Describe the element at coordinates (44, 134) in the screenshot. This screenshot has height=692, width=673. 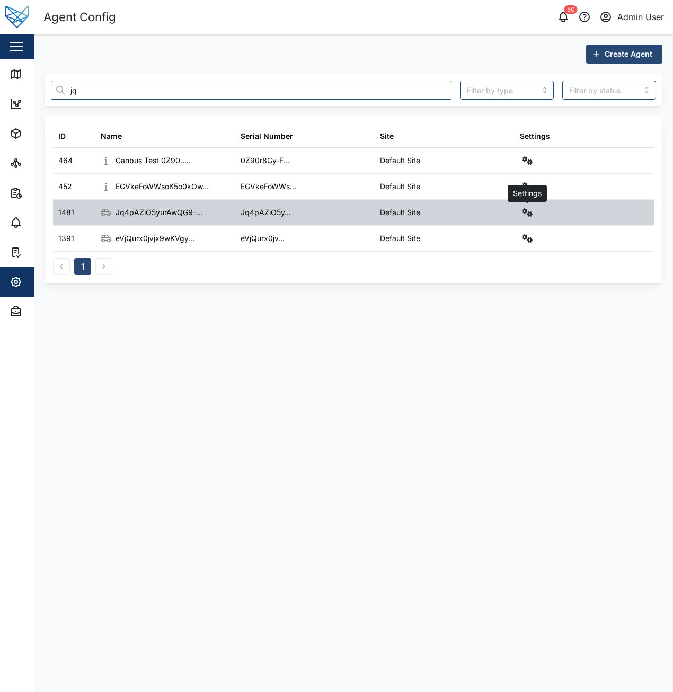
I see `div: Assets` at that location.